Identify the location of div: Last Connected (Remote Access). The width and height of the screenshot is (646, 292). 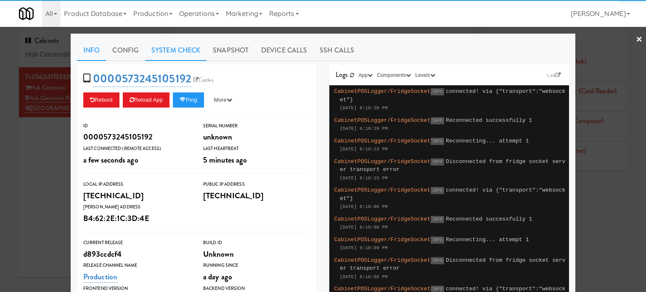
(137, 149).